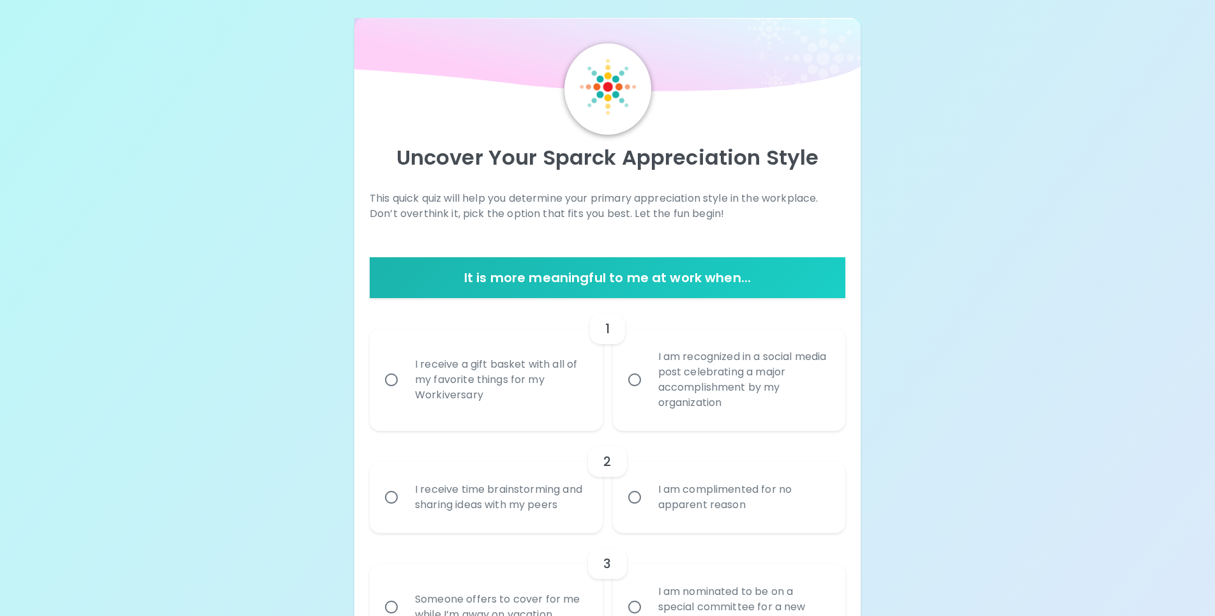  Describe the element at coordinates (743, 497) in the screenshot. I see `div: I am complimented for no apparent reason` at that location.